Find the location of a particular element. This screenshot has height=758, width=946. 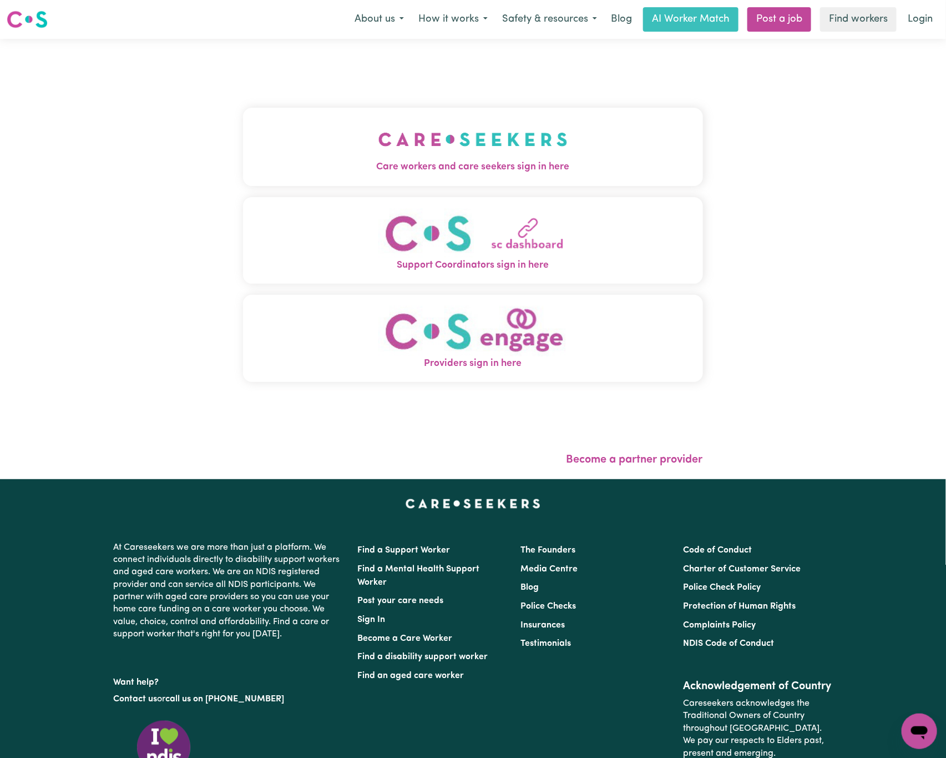

a: Code of Conduct is located at coordinates (718, 550).